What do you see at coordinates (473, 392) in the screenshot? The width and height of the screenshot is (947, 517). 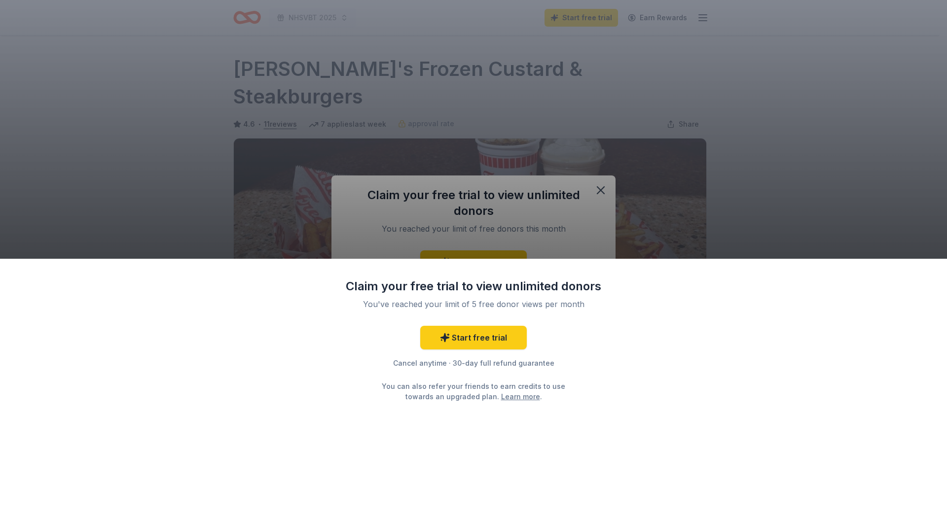 I see `div: You can also refer your friends to earn credits to use towards an upgraded plan. .` at bounding box center [473, 392].